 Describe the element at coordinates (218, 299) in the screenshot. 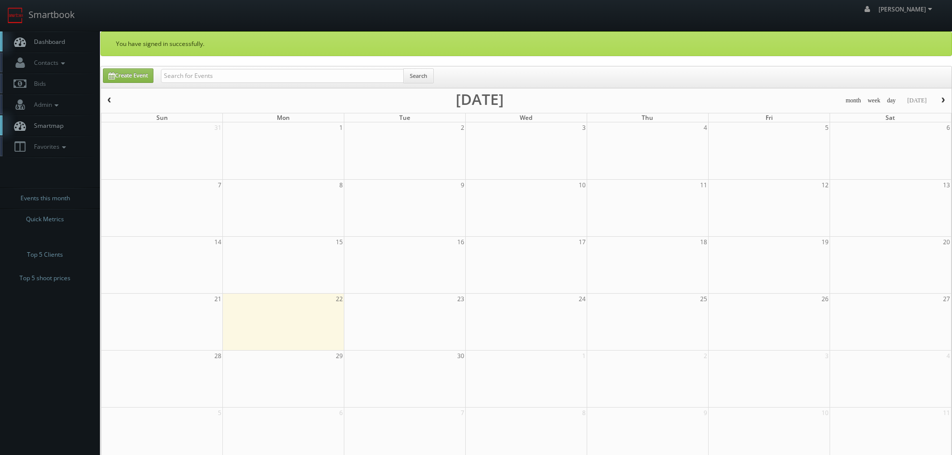

I see `span: 21` at that location.